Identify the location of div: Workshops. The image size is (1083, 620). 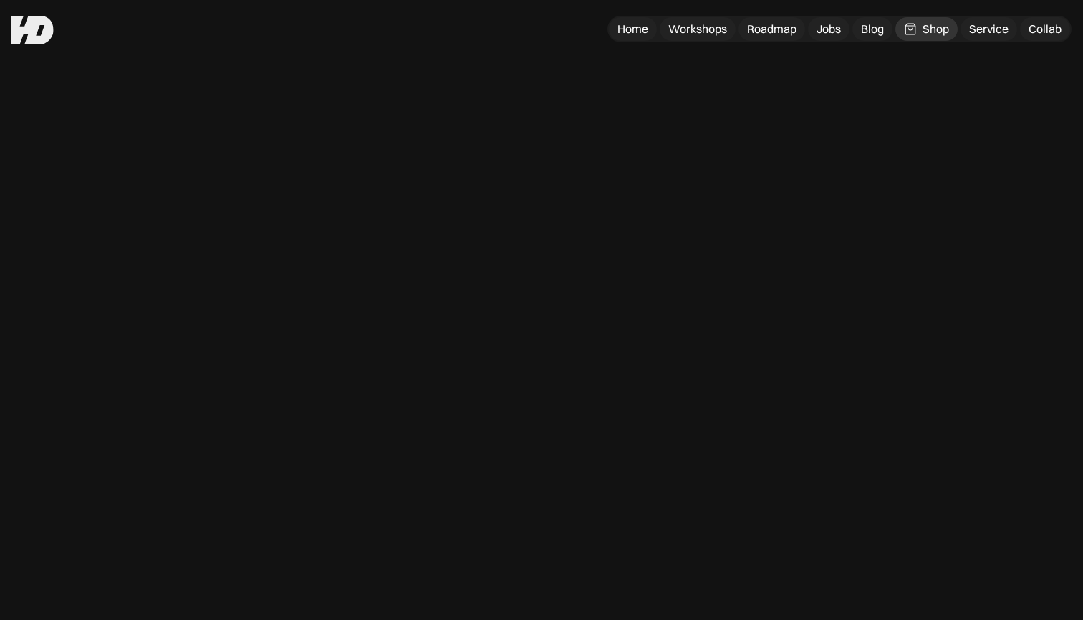
(698, 29).